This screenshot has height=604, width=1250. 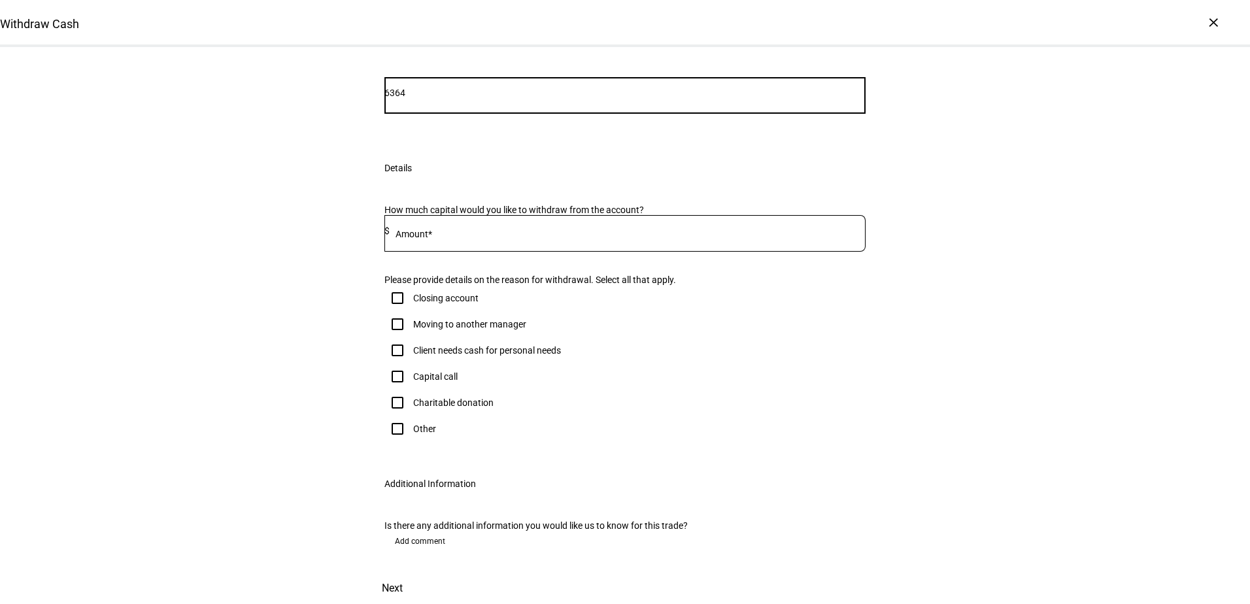 I want to click on div: Additional Information, so click(x=430, y=484).